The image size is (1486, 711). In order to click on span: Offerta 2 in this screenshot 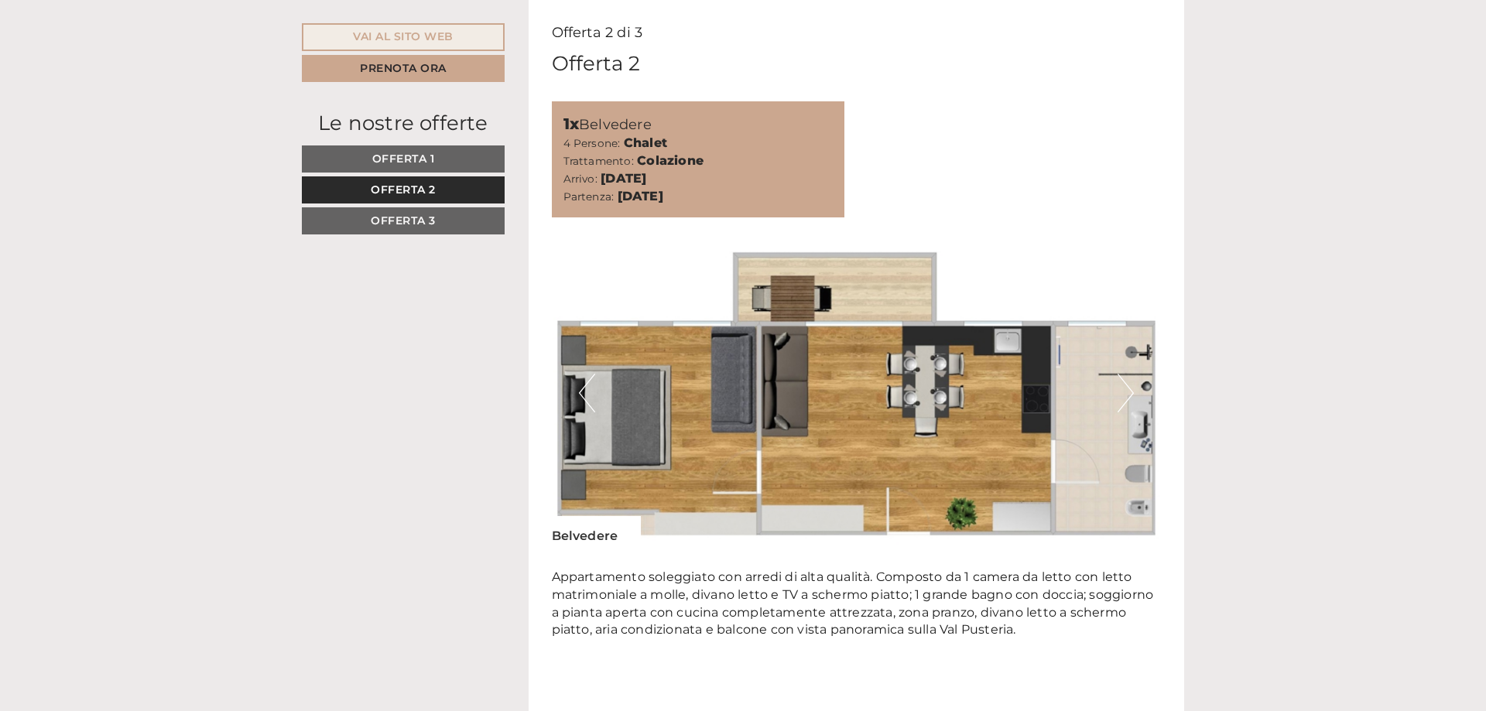, I will do `click(403, 190)`.